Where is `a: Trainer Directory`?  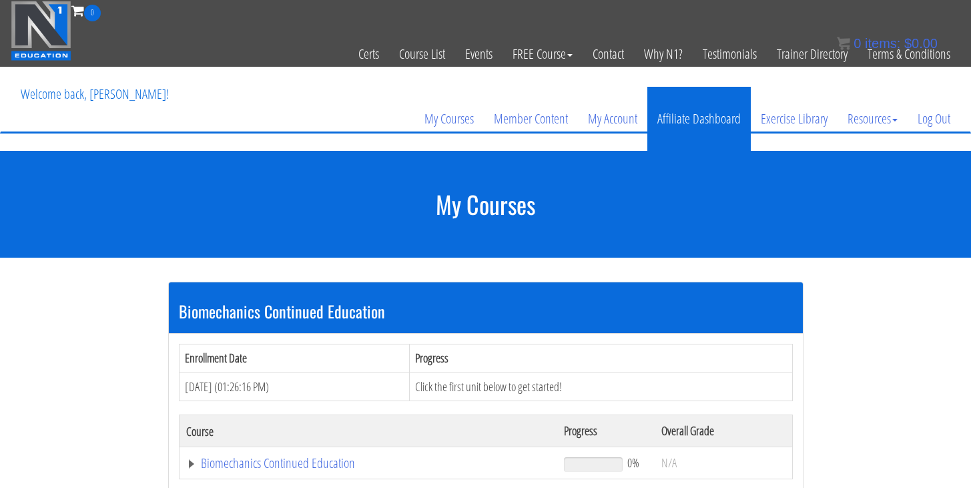
a: Trainer Directory is located at coordinates (812, 54).